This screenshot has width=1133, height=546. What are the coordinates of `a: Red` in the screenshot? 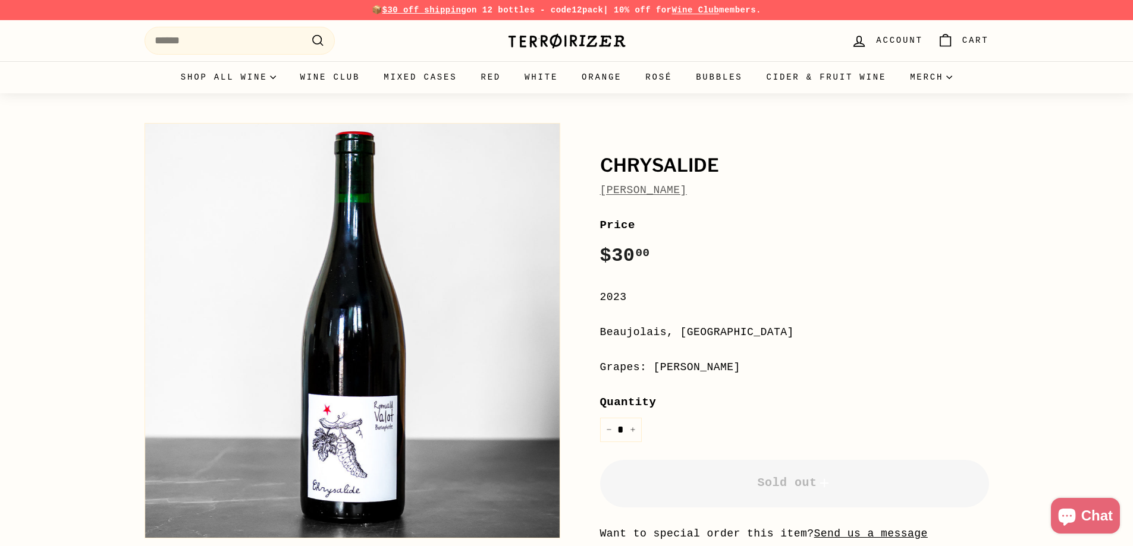 It's located at (490, 77).